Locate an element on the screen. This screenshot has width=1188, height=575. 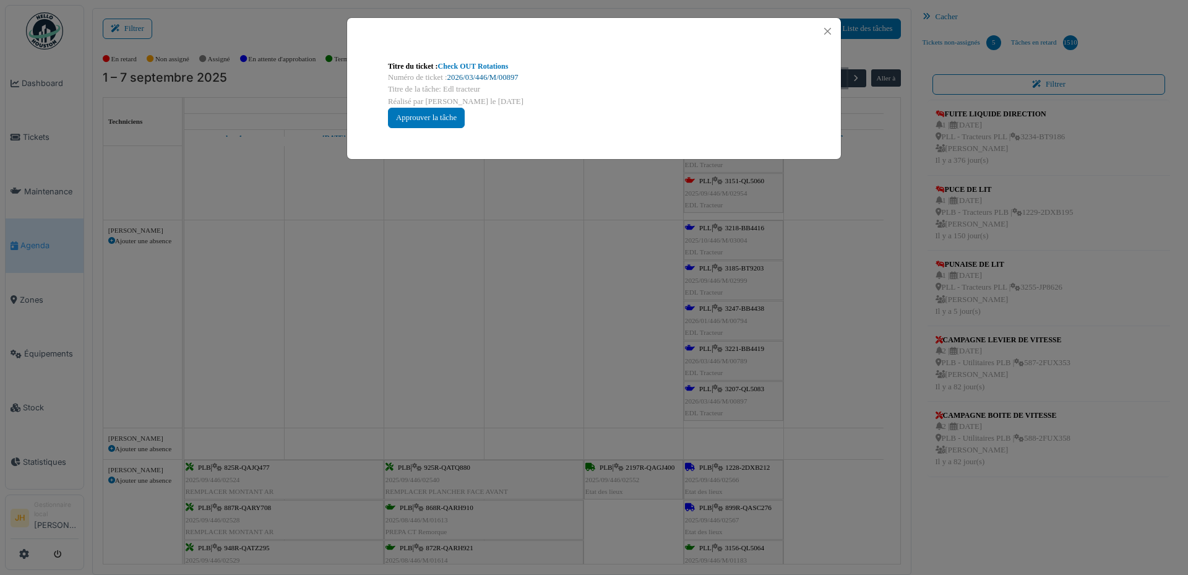
a: Check OUT Rotations is located at coordinates (473, 66).